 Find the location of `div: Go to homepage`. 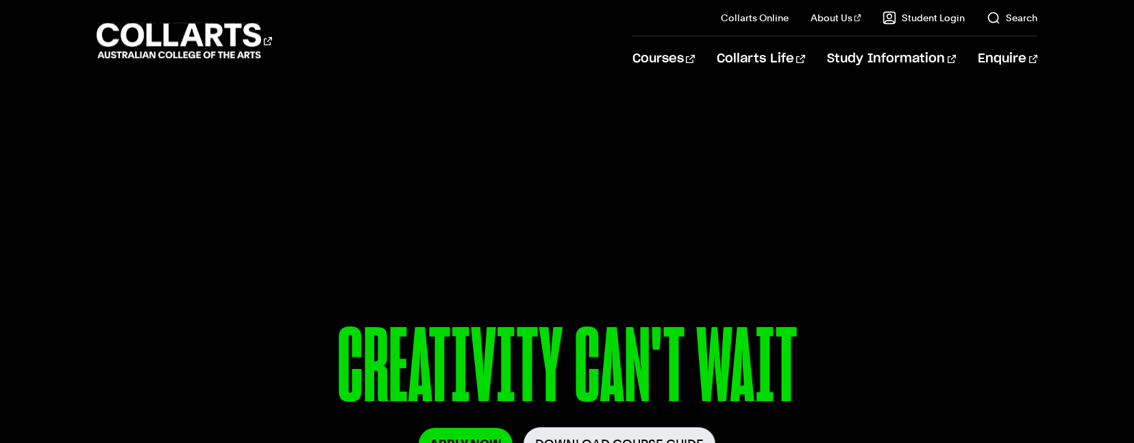

div: Go to homepage is located at coordinates (184, 40).